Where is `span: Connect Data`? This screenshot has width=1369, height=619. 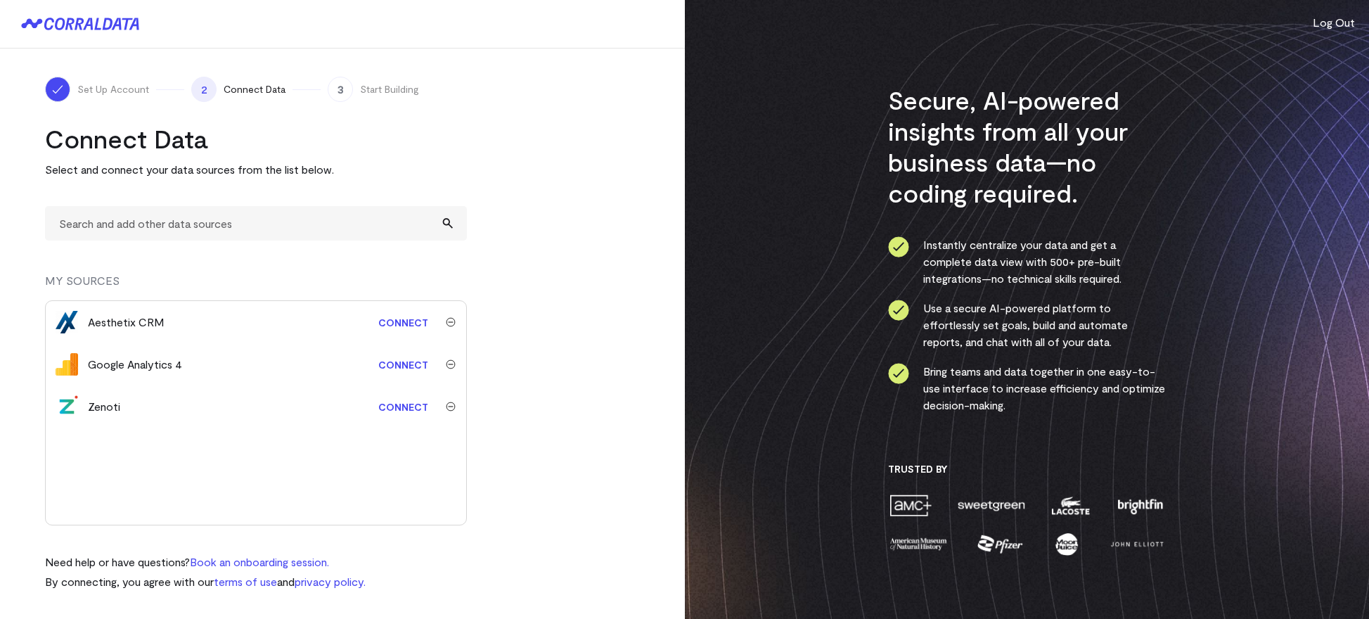
span: Connect Data is located at coordinates (255, 89).